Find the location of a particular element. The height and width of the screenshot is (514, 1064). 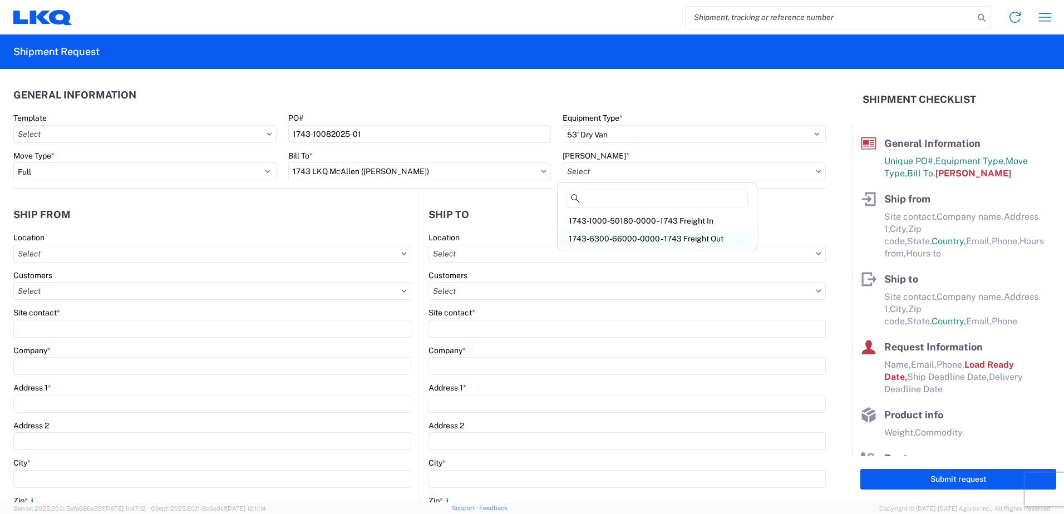

span: Request Information is located at coordinates (933, 347).